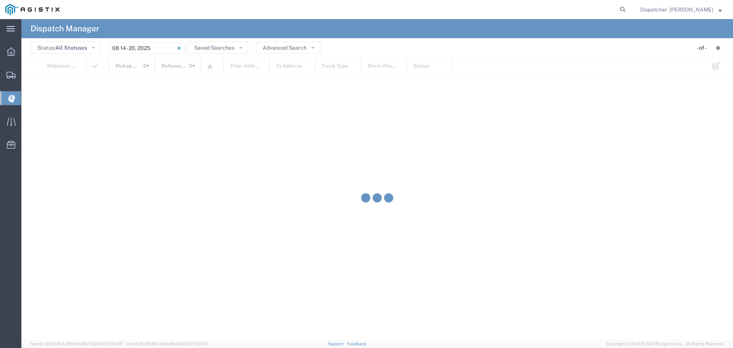 This screenshot has width=733, height=348. I want to click on a: Feedback, so click(357, 344).